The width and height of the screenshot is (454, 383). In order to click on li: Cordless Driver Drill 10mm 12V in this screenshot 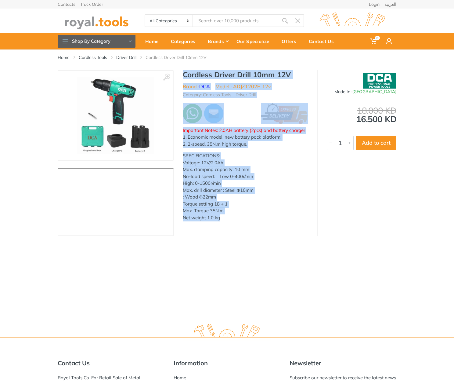, I will do `click(181, 57)`.